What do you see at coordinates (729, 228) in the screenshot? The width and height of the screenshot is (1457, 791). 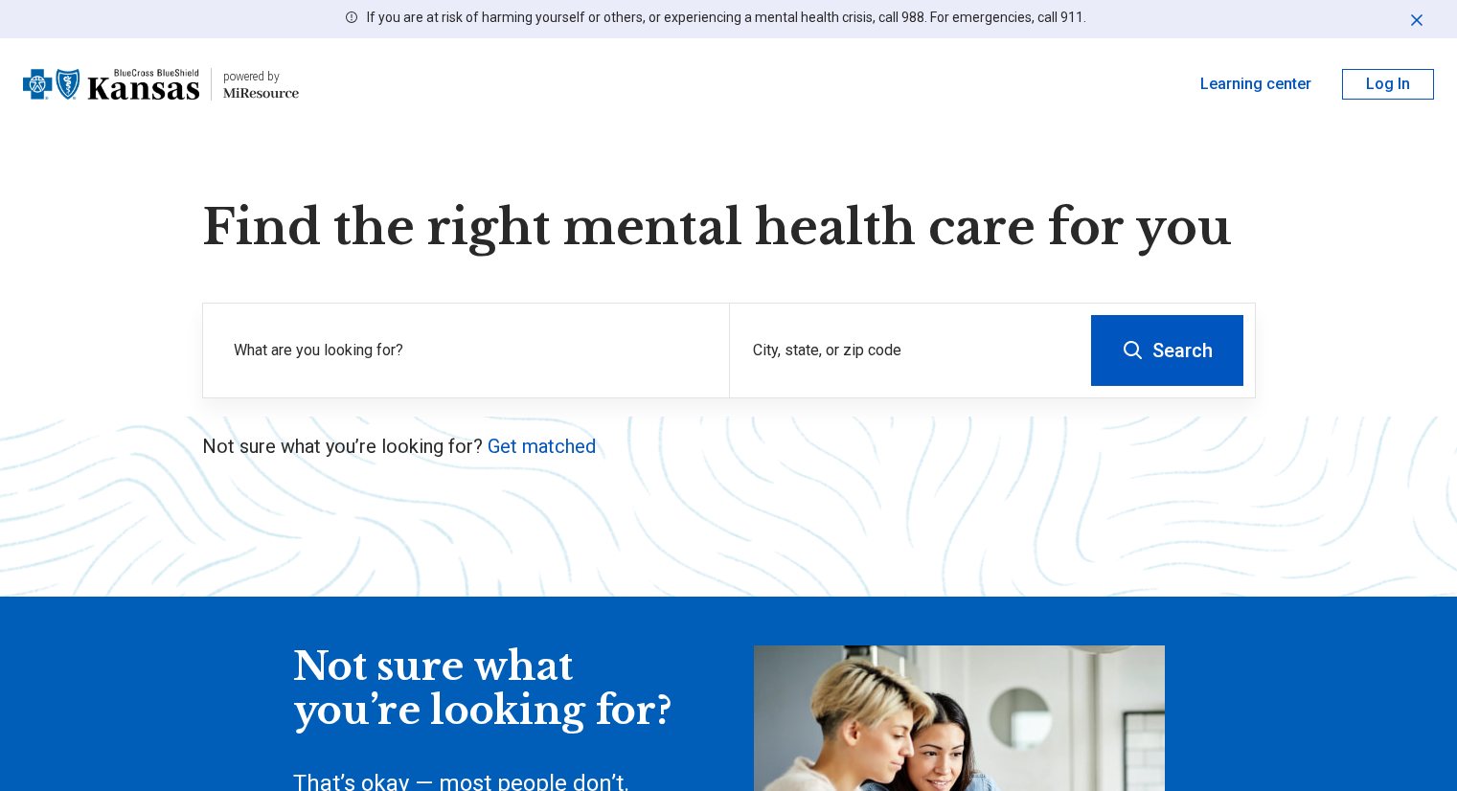 I see `h1: Find the right mental health care for you` at bounding box center [729, 228].